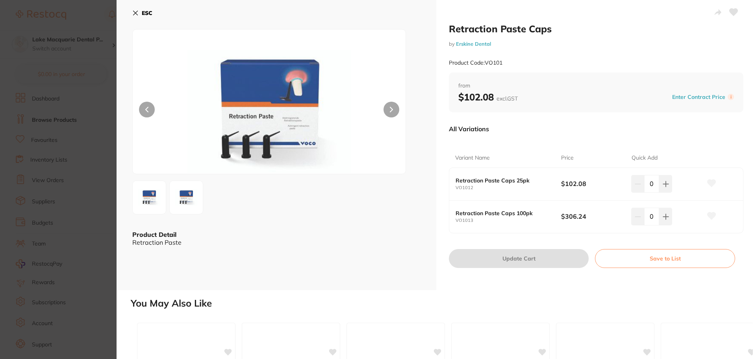  Describe the element at coordinates (645, 158) in the screenshot. I see `p: Quick Add` at that location.